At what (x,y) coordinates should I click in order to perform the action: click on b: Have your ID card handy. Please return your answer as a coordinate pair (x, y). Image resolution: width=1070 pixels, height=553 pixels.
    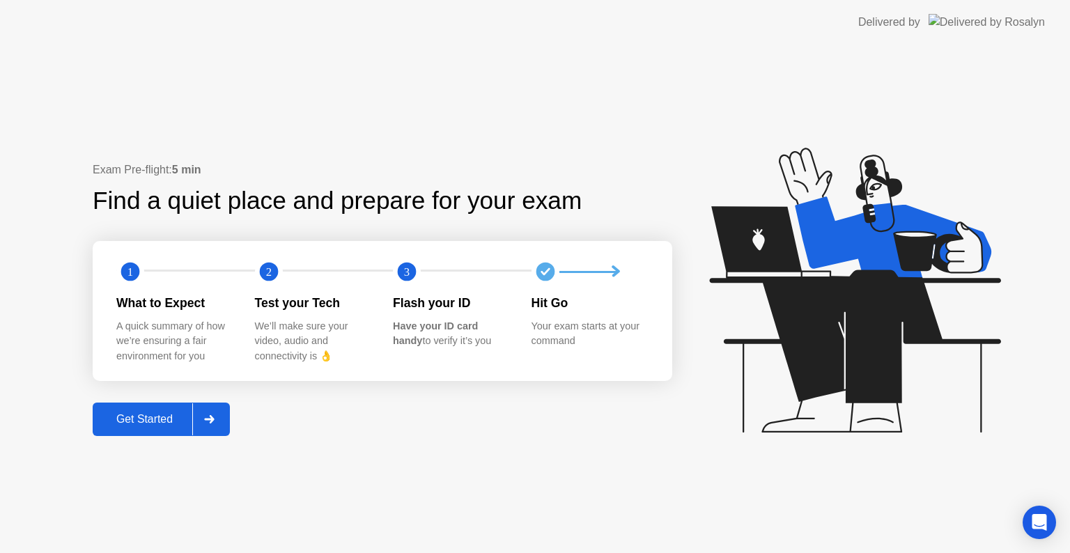
    Looking at the image, I should click on (435, 334).